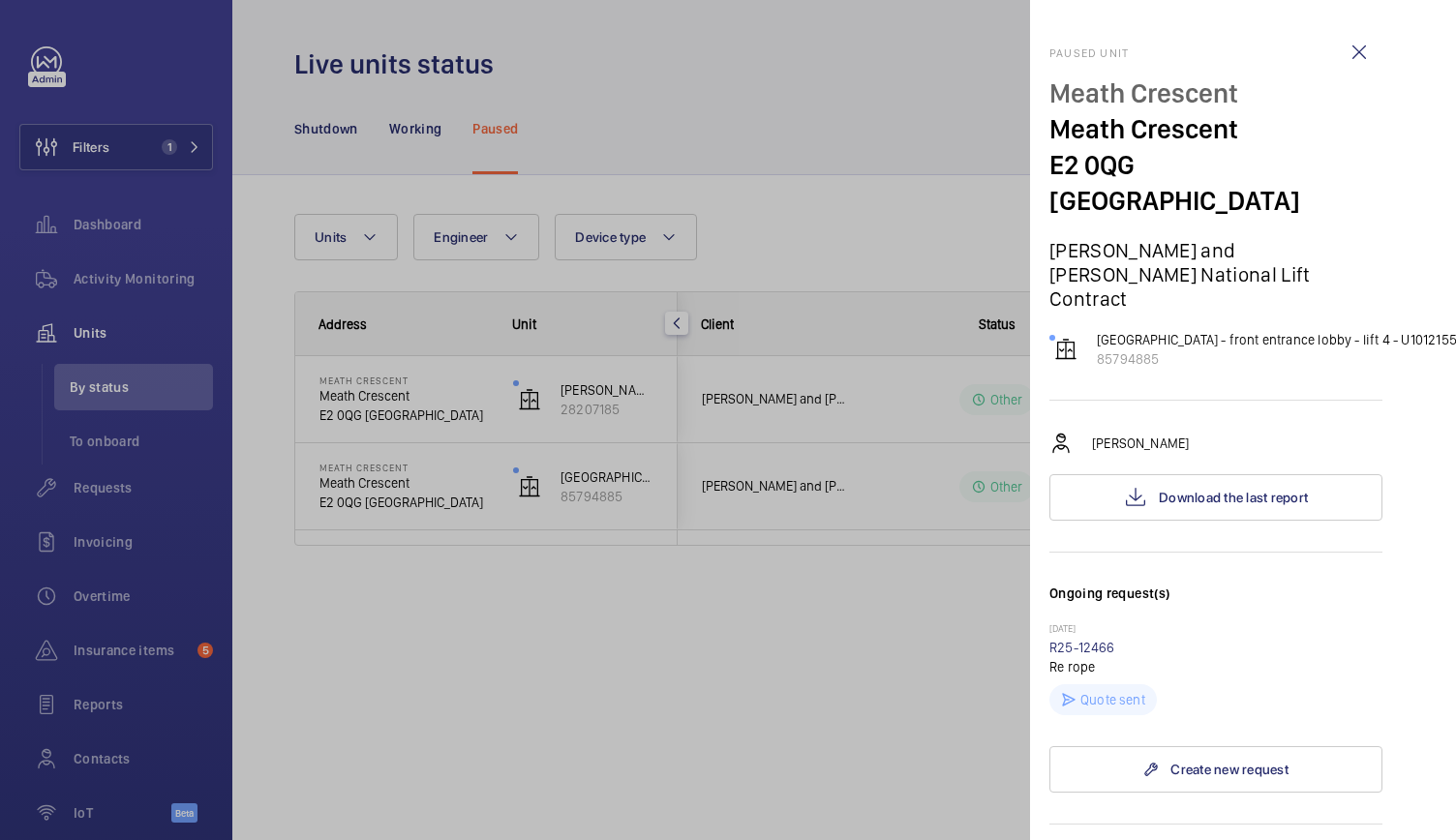 The image size is (1456, 840). I want to click on p: Quote sent, so click(1112, 700).